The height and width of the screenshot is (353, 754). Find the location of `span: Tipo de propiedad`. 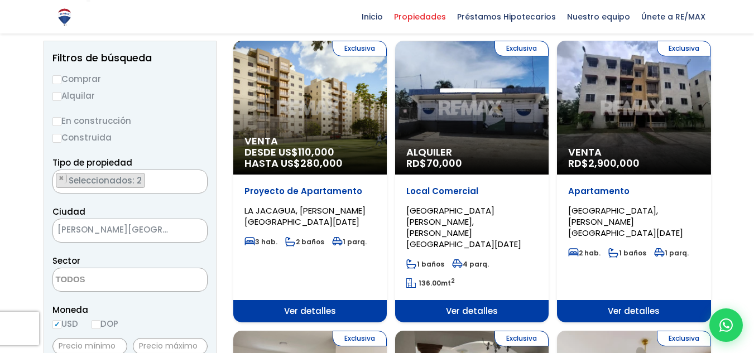

span: Tipo de propiedad is located at coordinates (92, 162).